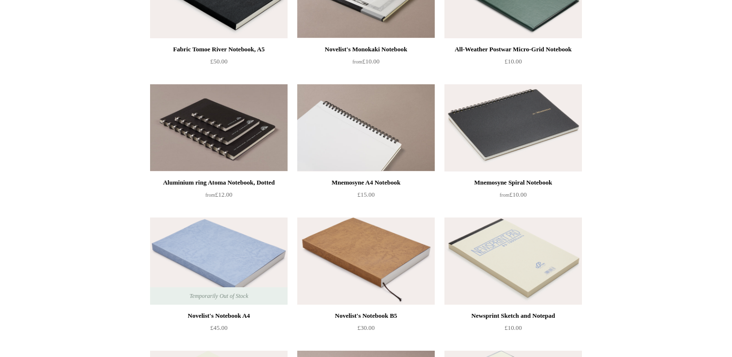  Describe the element at coordinates (513, 182) in the screenshot. I see `div: Mnemosyne Spiral Notebook` at that location.